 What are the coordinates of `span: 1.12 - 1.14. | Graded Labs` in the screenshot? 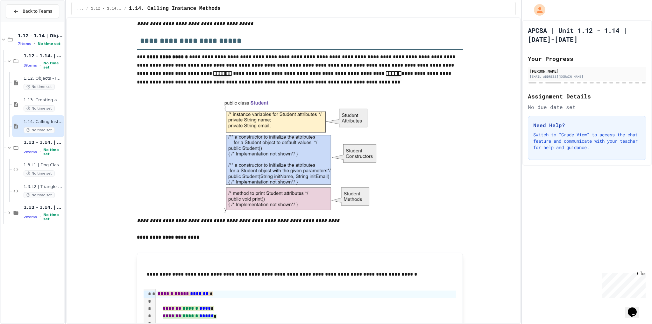 It's located at (43, 142).